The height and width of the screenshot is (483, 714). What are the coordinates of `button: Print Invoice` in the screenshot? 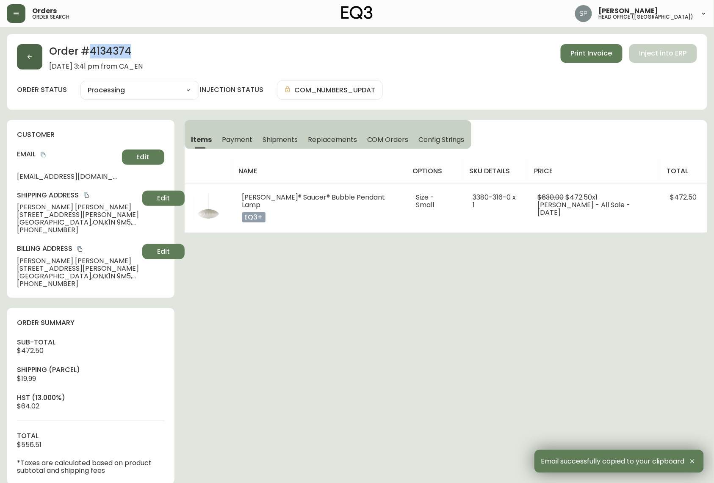 It's located at (592, 53).